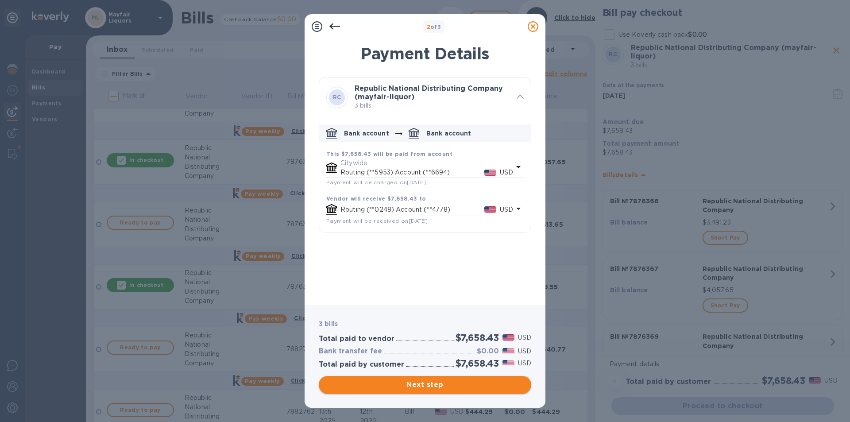 This screenshot has width=850, height=422. What do you see at coordinates (429, 93) in the screenshot?
I see `b: Republic National Distributing Company (mayfair-liquor)` at bounding box center [429, 93].